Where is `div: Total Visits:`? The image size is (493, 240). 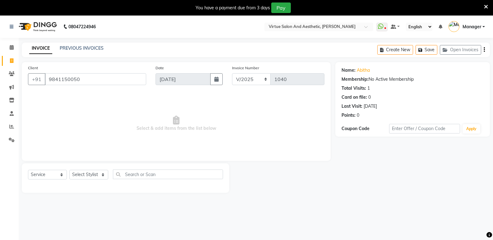
div: Total Visits: is located at coordinates (353, 88).